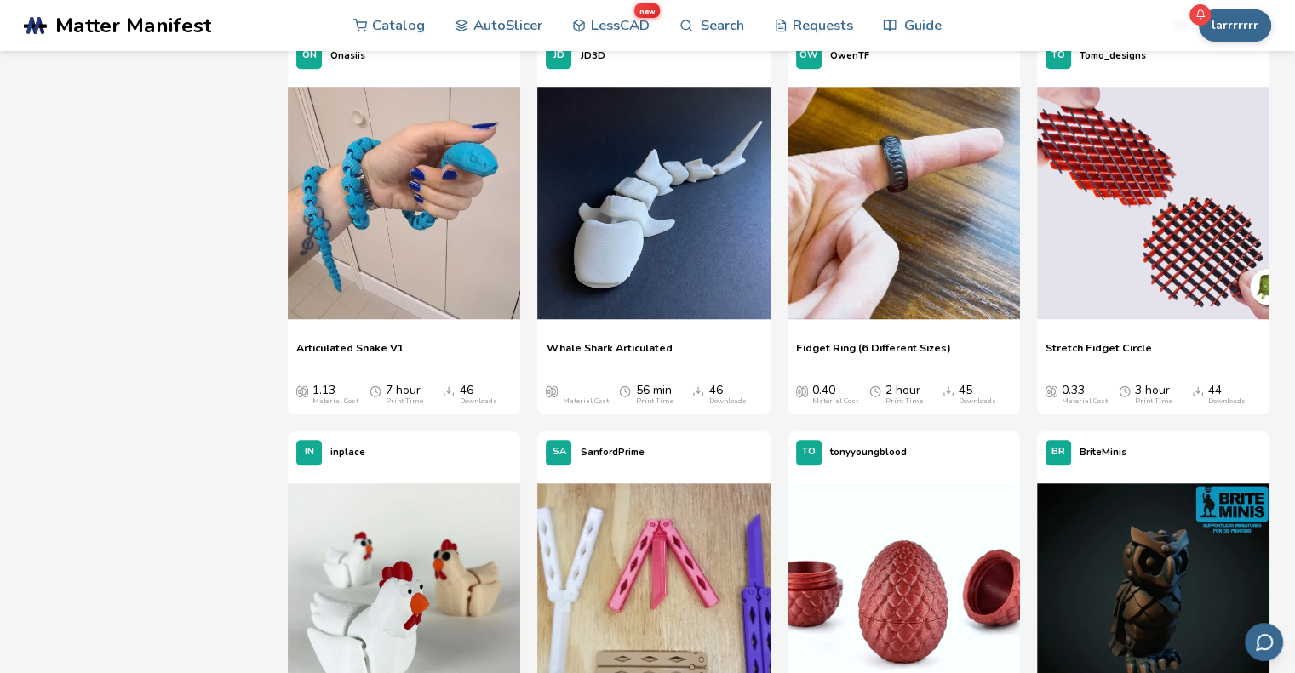 The image size is (1295, 673). What do you see at coordinates (1084, 395) in the screenshot?
I see `div: 0.33` at bounding box center [1084, 395].